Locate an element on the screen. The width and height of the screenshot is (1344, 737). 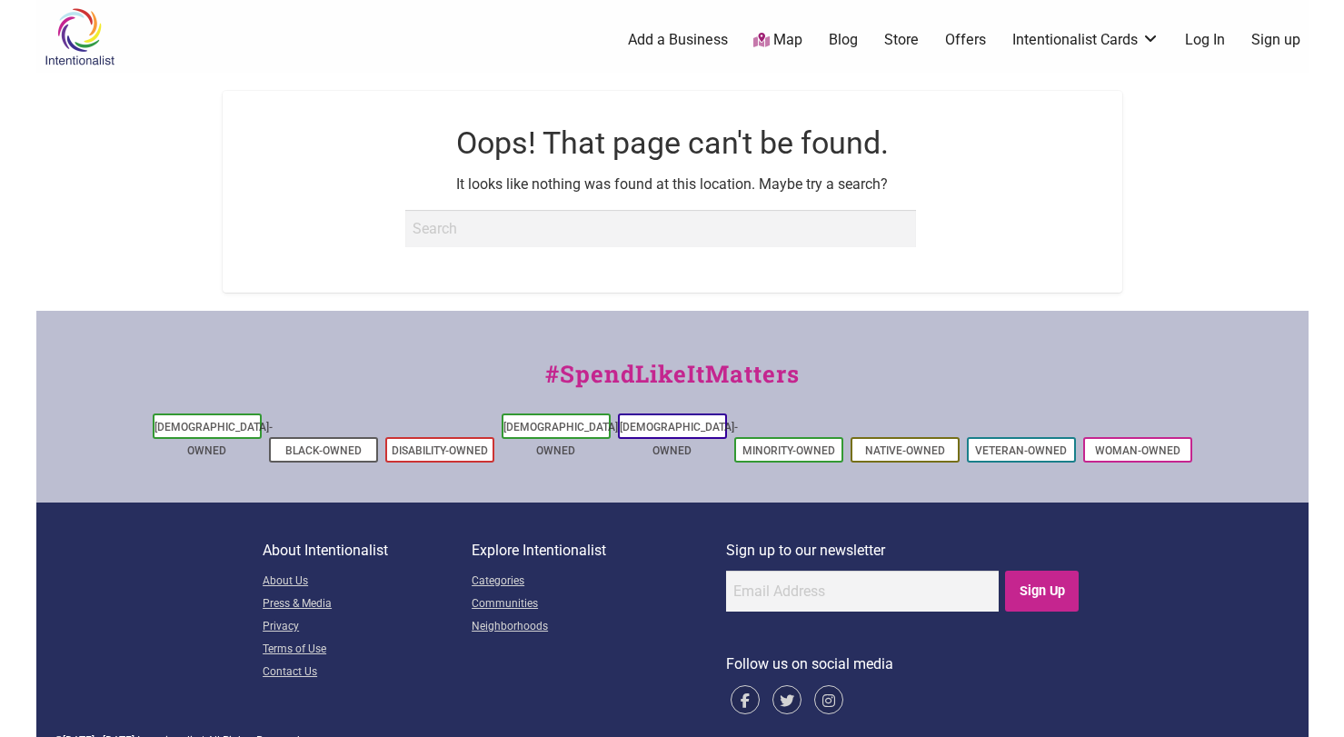
p: Explore Intentionalist is located at coordinates (599, 551).